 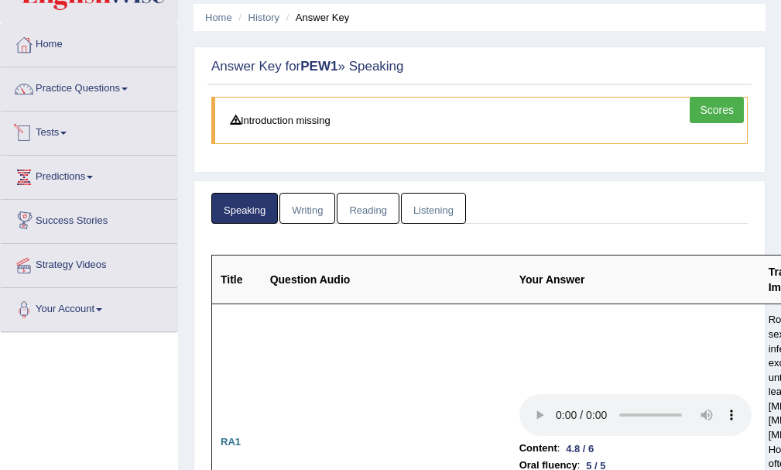 I want to click on div: 4.8 / 6, so click(x=579, y=448).